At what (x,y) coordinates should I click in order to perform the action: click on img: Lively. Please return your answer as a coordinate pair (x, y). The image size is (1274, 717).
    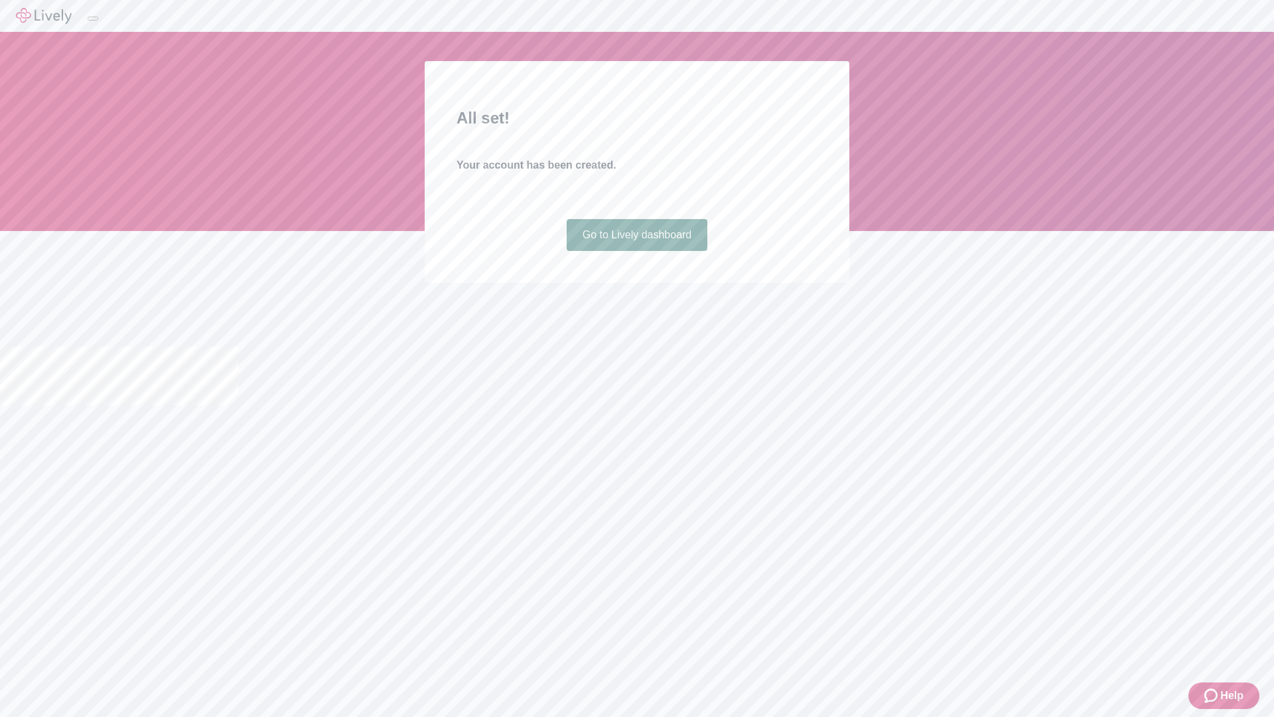
    Looking at the image, I should click on (44, 16).